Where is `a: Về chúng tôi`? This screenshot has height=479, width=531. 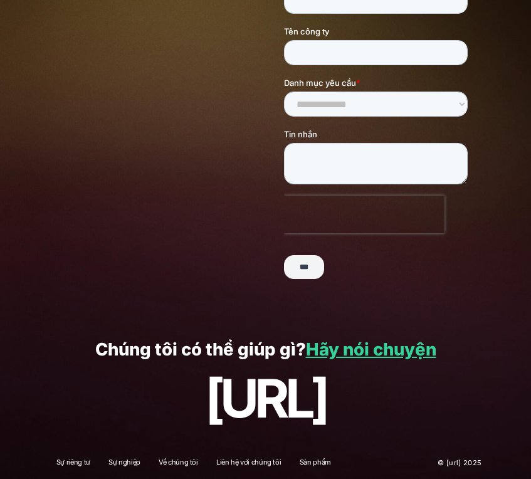 a: Về chúng tôi is located at coordinates (178, 463).